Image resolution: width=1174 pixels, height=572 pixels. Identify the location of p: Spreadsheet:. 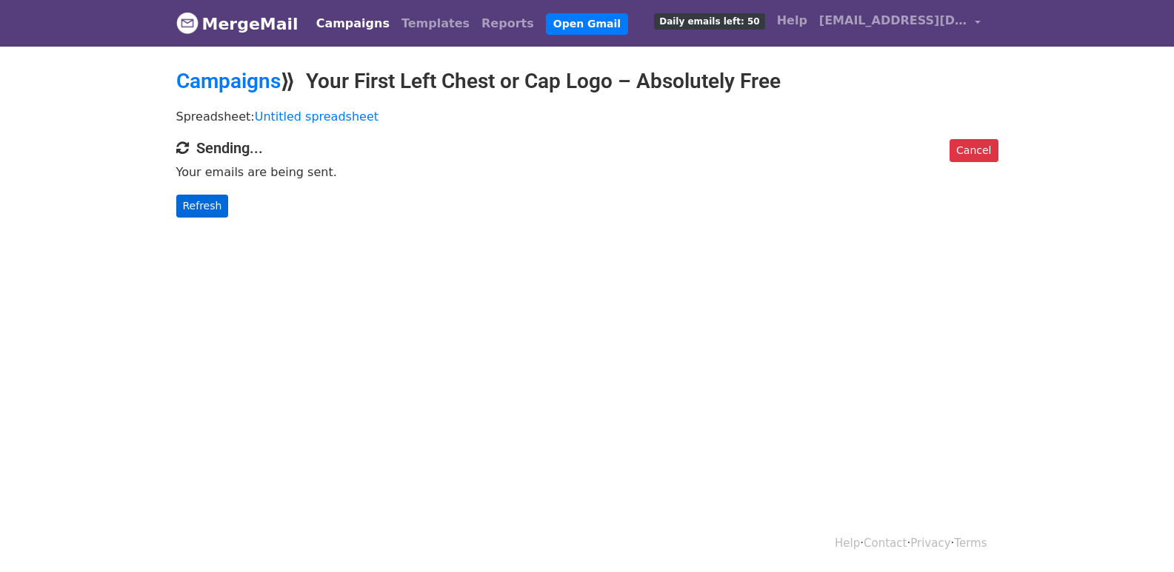
(587, 116).